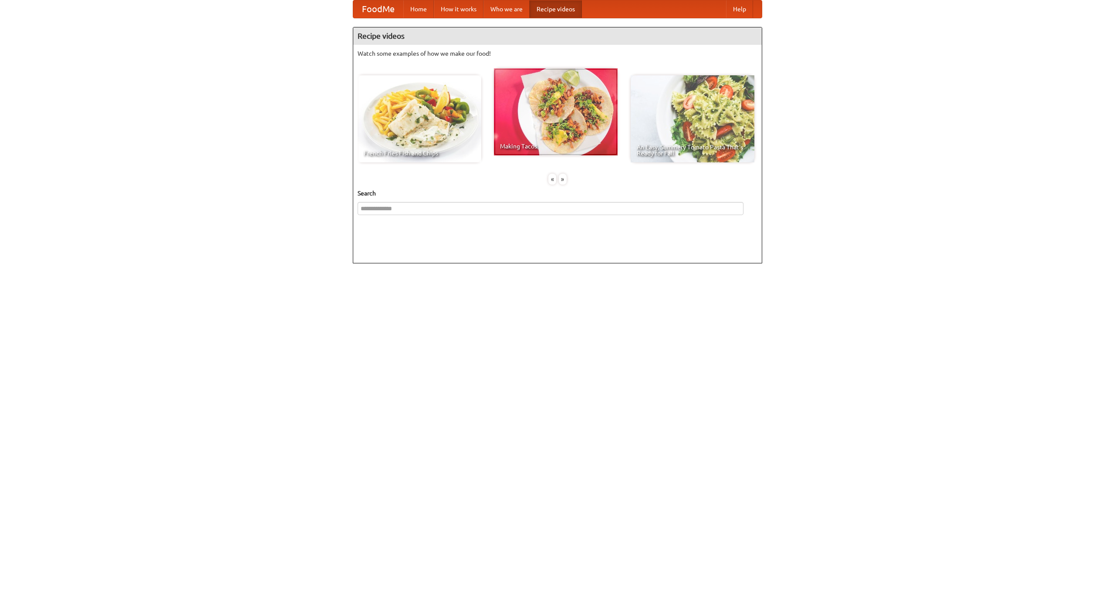 Image resolution: width=1115 pixels, height=616 pixels. Describe the element at coordinates (419, 153) in the screenshot. I see `span: French Fries Fish and Chips` at that location.